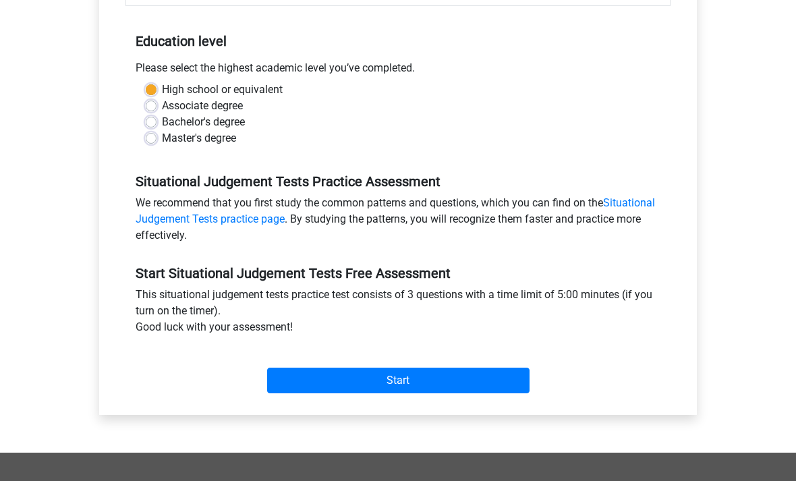 Image resolution: width=796 pixels, height=481 pixels. Describe the element at coordinates (203, 123) in the screenshot. I see `label: Bachelor's degree` at that location.